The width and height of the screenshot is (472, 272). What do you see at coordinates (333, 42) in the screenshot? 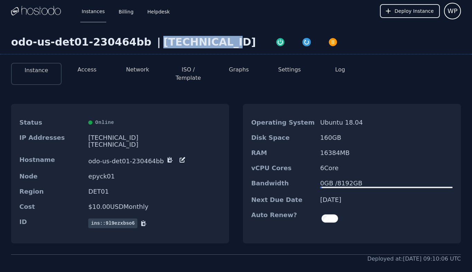
I see `img: Power Off` at bounding box center [333, 42].